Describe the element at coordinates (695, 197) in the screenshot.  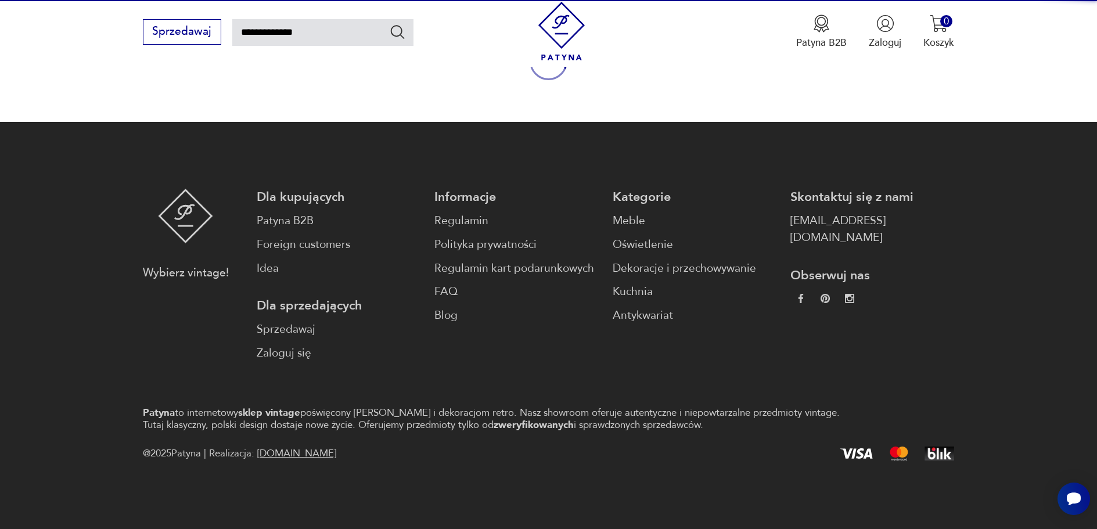
I see `p: Kategorie` at that location.